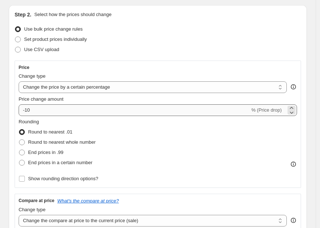 The image size is (320, 228). Describe the element at coordinates (88, 200) in the screenshot. I see `i: What's the compare at price?` at that location.